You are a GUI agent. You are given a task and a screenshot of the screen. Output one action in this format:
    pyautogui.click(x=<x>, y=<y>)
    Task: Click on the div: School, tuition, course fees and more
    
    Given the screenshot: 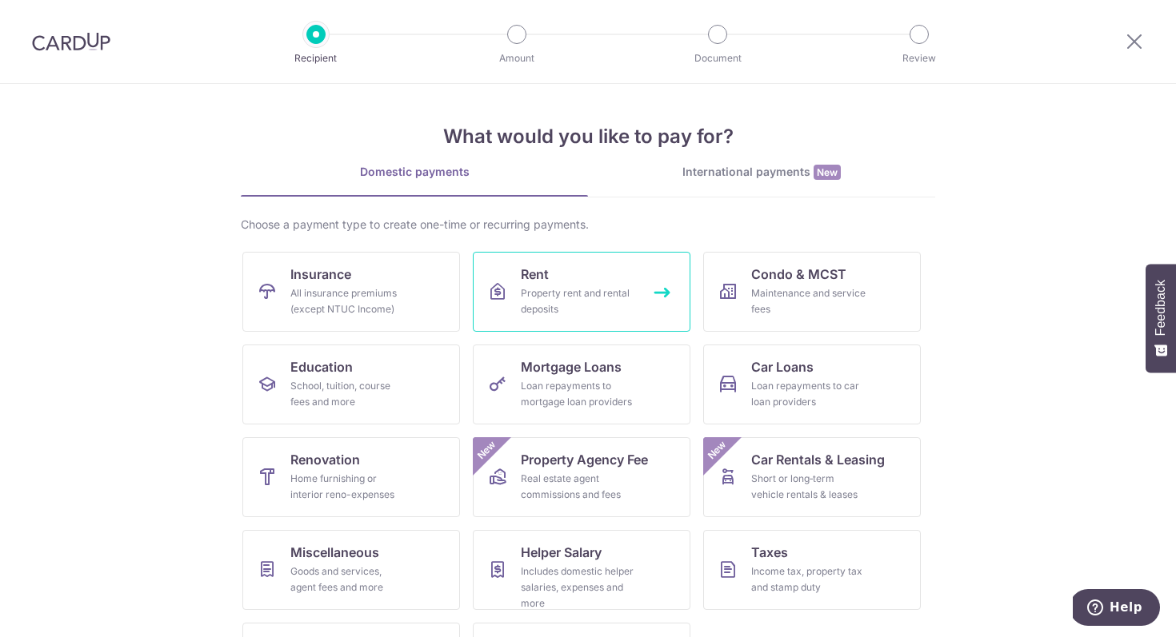 What is the action you would take?
    pyautogui.click(x=348, y=394)
    